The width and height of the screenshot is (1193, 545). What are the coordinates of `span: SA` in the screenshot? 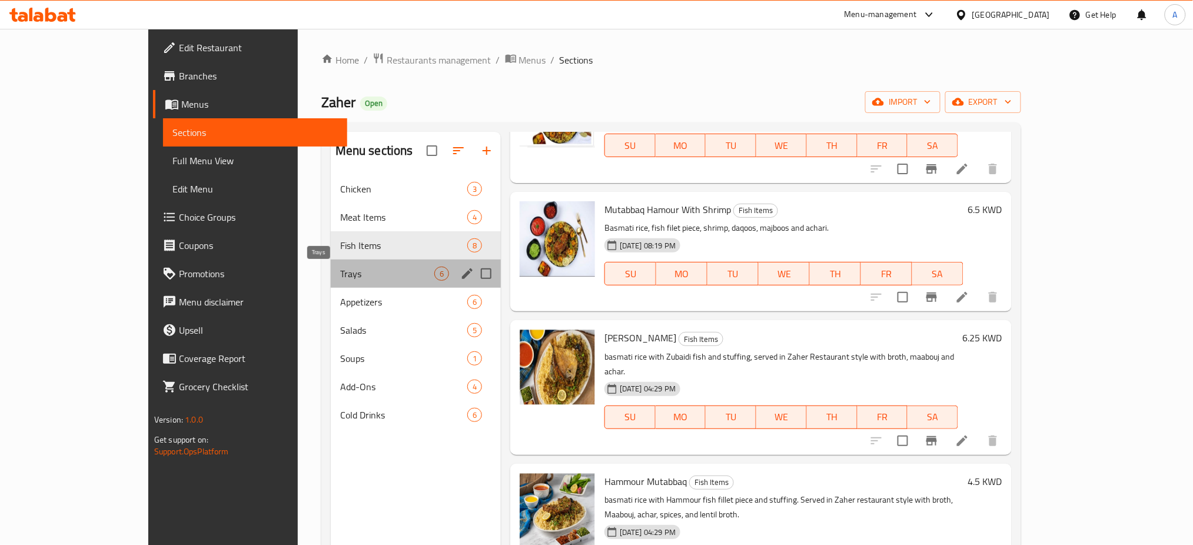 It's located at (933, 145).